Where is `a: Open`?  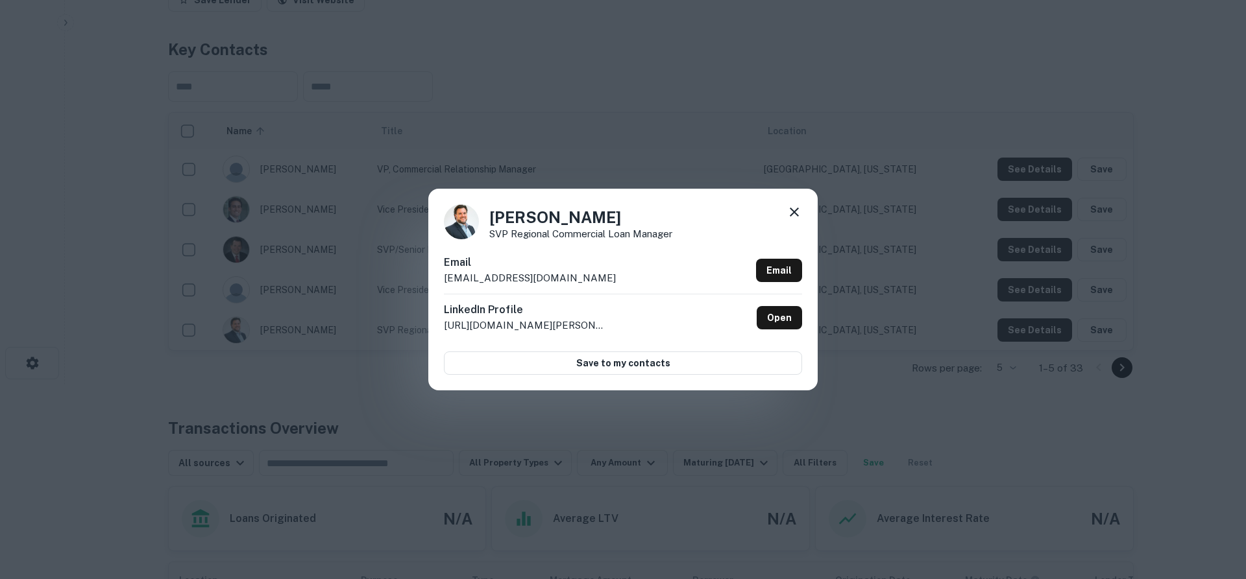
a: Open is located at coordinates (779, 318).